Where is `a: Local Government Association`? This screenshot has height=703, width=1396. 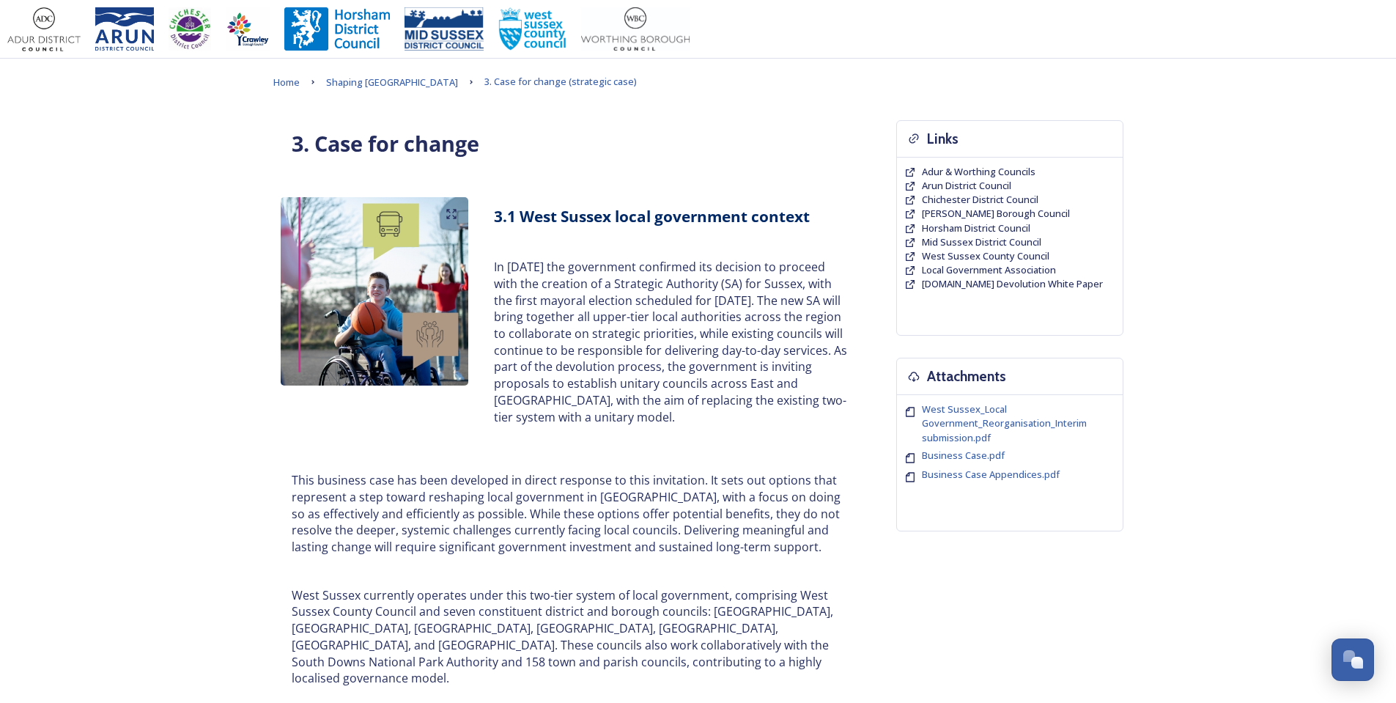 a: Local Government Association is located at coordinates (989, 270).